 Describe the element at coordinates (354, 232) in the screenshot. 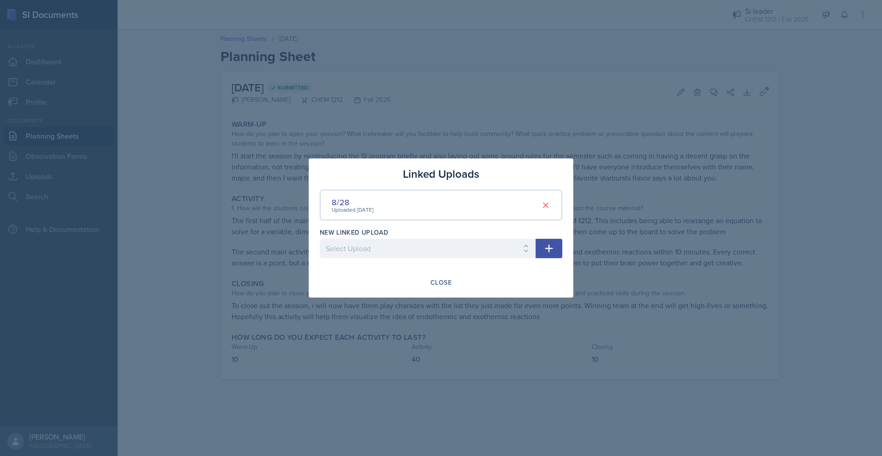

I see `label: New Linked Upload` at that location.